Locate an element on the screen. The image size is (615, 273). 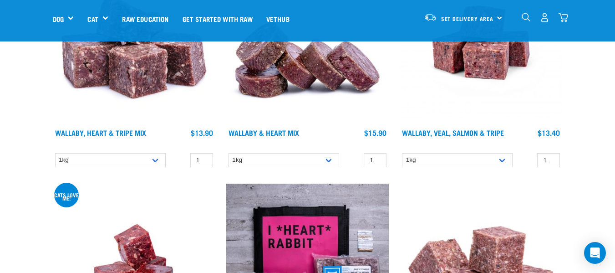
a: Get started with Raw is located at coordinates (218, 19).